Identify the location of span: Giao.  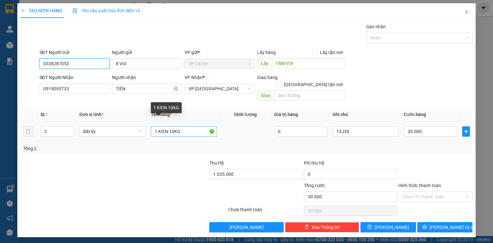
(266, 95).